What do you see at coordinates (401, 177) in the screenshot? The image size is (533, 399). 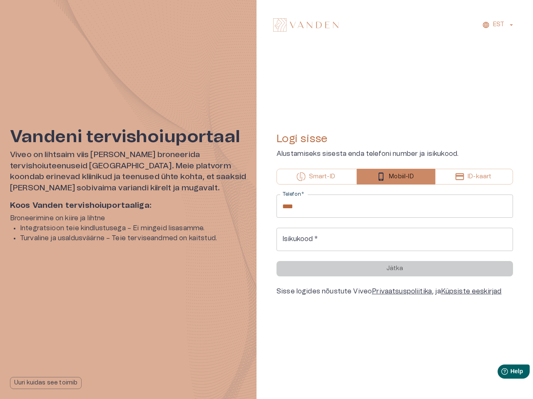 I see `p: Mobiil-ID` at bounding box center [401, 177].